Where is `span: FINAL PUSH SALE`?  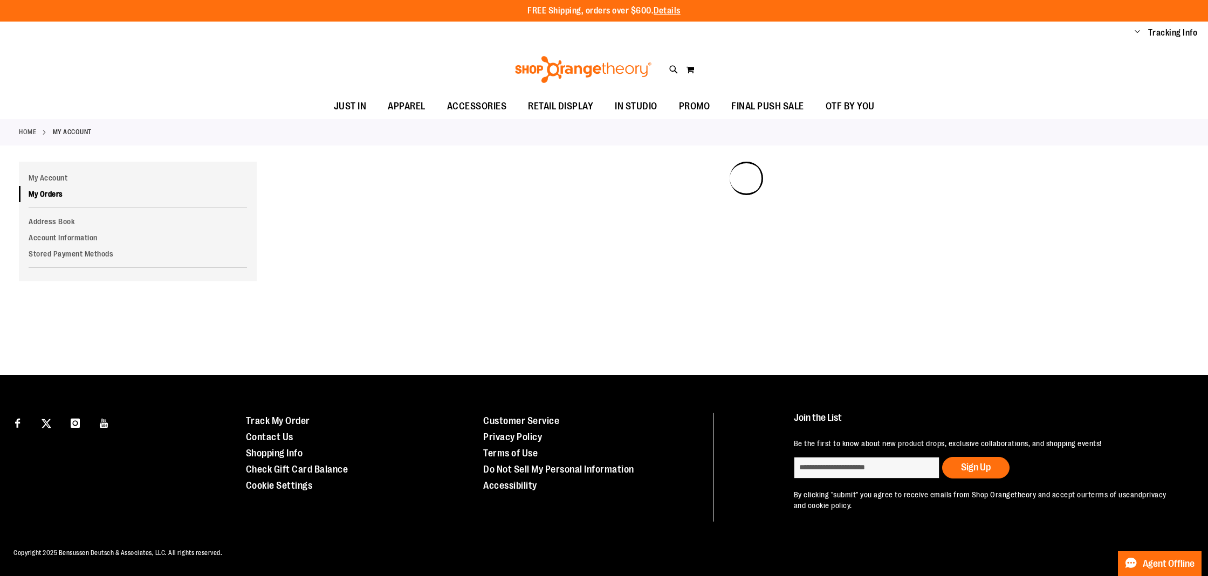
span: FINAL PUSH SALE is located at coordinates (767, 106).